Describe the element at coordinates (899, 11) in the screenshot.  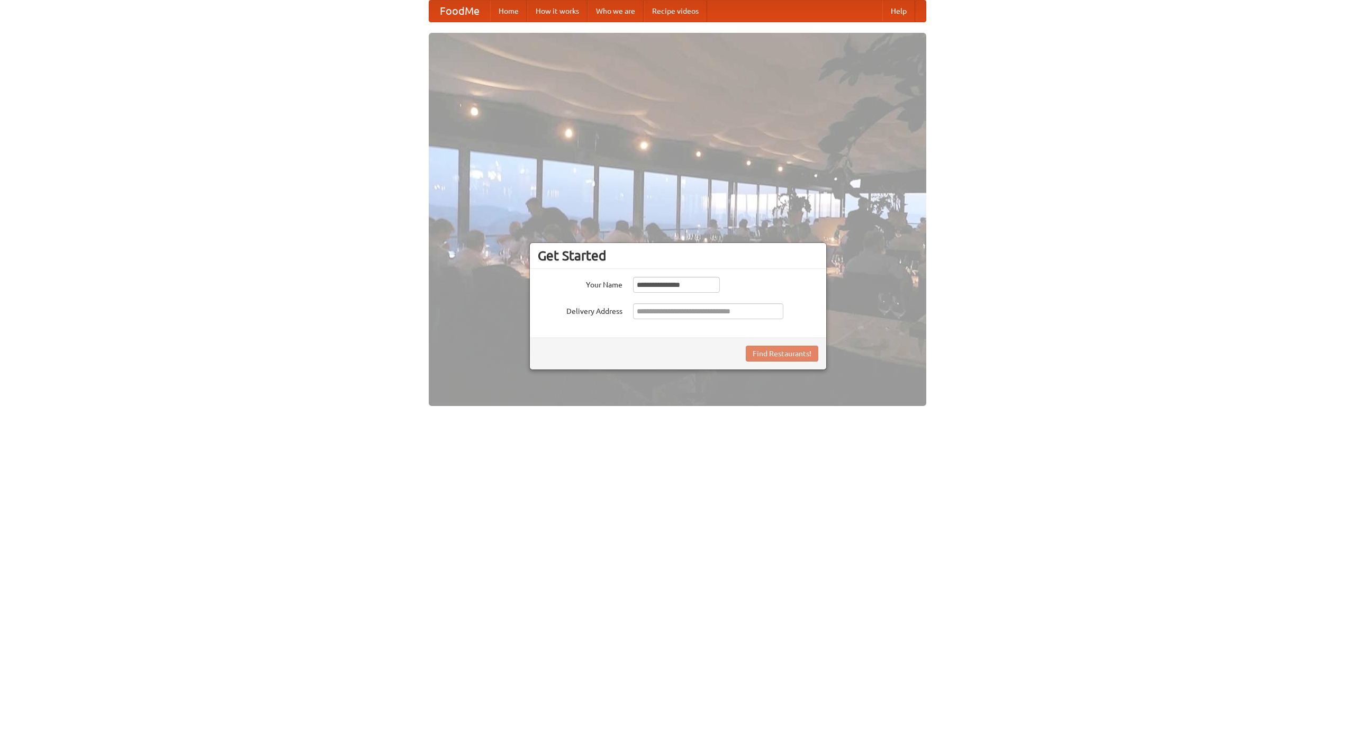
I see `a: Help` at that location.